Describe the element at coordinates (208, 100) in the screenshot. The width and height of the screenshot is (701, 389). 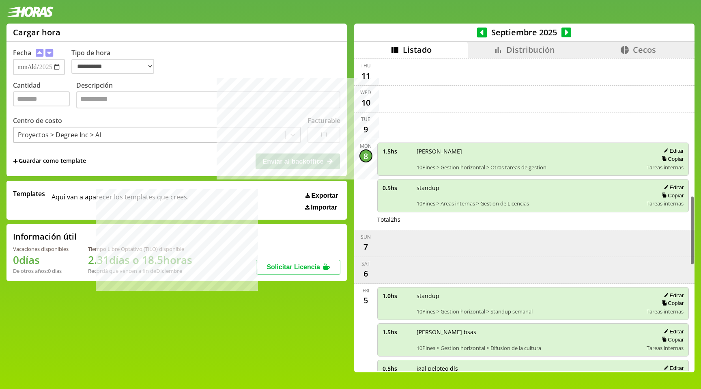
I see `textarea: Descripción` at that location.